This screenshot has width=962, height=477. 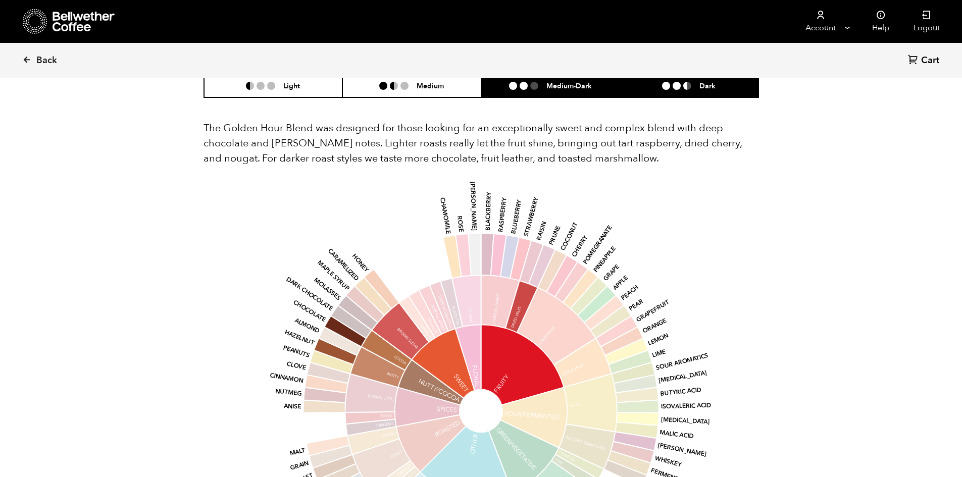 I want to click on h6: Medium, so click(x=430, y=85).